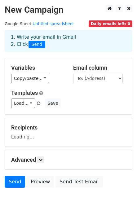 The height and width of the screenshot is (197, 137). What do you see at coordinates (38, 68) in the screenshot?
I see `h5: Variables` at bounding box center [38, 68].